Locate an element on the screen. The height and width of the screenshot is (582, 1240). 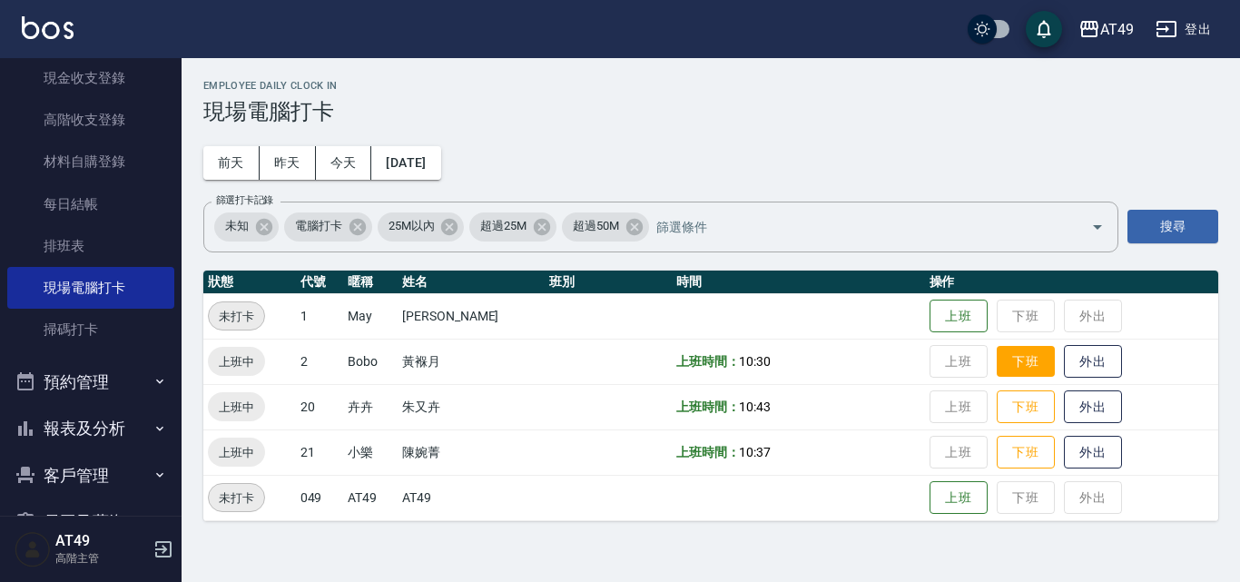
td: 陳婉菁 is located at coordinates (471, 452).